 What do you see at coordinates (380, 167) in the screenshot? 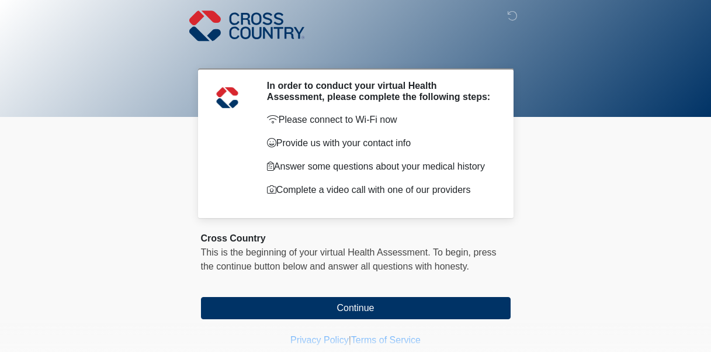
I see `p: Answer some questions about your medical history` at bounding box center [380, 167].